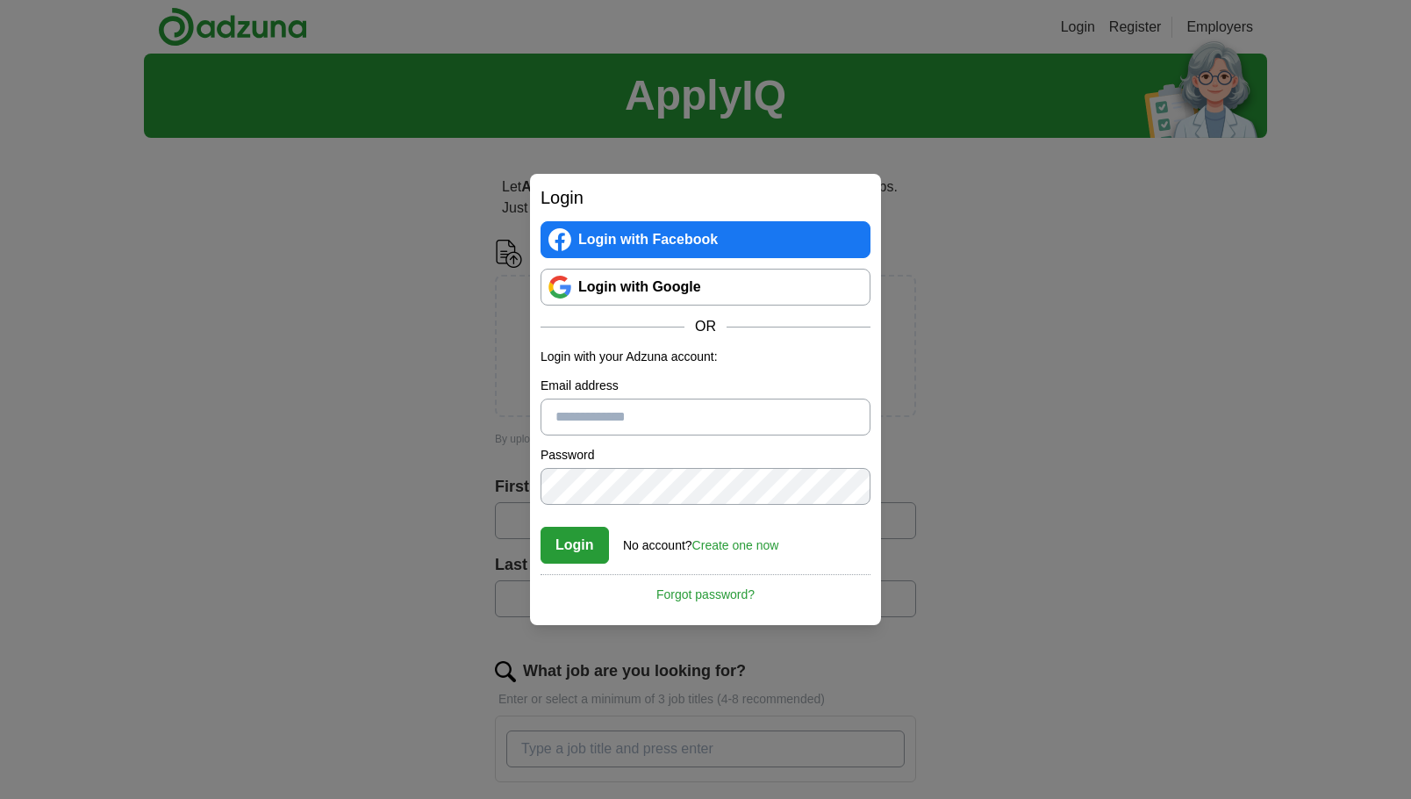 This screenshot has height=799, width=1411. What do you see at coordinates (706, 240) in the screenshot?
I see `a: Login with Facebook` at bounding box center [706, 240].